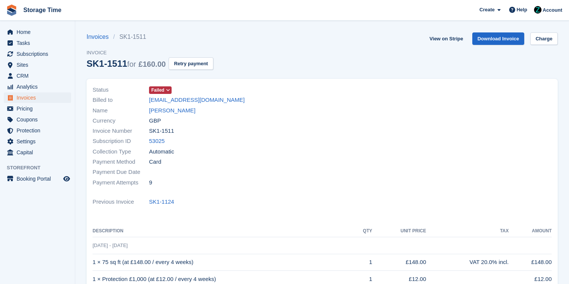  What do you see at coordinates (121, 182) in the screenshot?
I see `span: Payment Attempts` at bounding box center [121, 182].